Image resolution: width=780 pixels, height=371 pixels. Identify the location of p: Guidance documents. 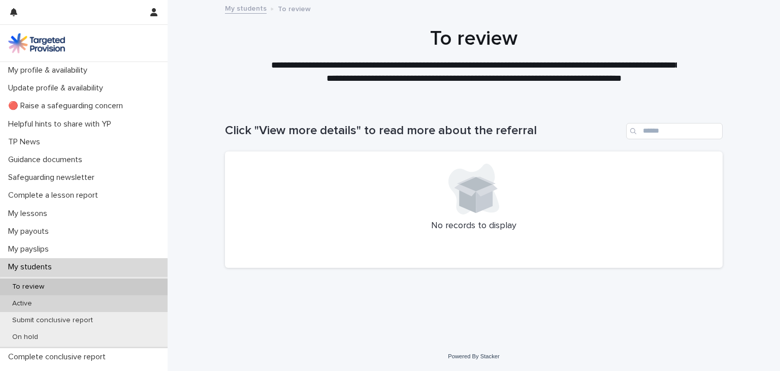
(47, 159).